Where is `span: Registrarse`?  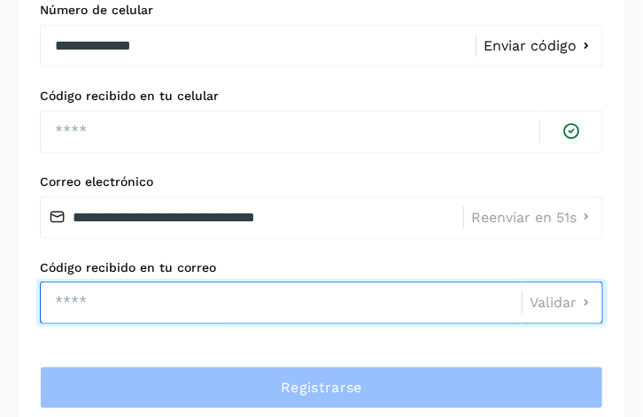 span: Registrarse is located at coordinates (321, 388).